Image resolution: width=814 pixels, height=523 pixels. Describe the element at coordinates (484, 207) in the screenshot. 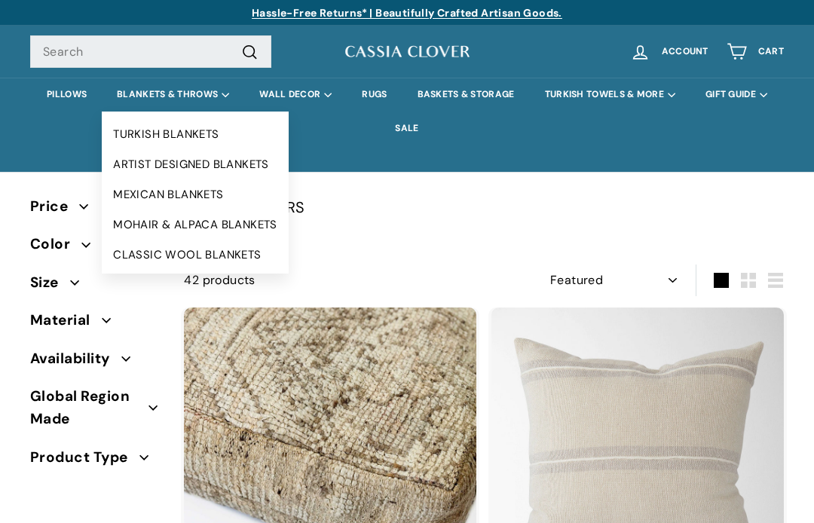

I see `div: PILLOW COVERS` at that location.